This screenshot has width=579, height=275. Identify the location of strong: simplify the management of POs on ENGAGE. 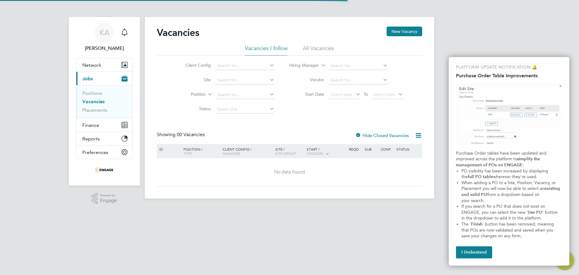
(499, 162).